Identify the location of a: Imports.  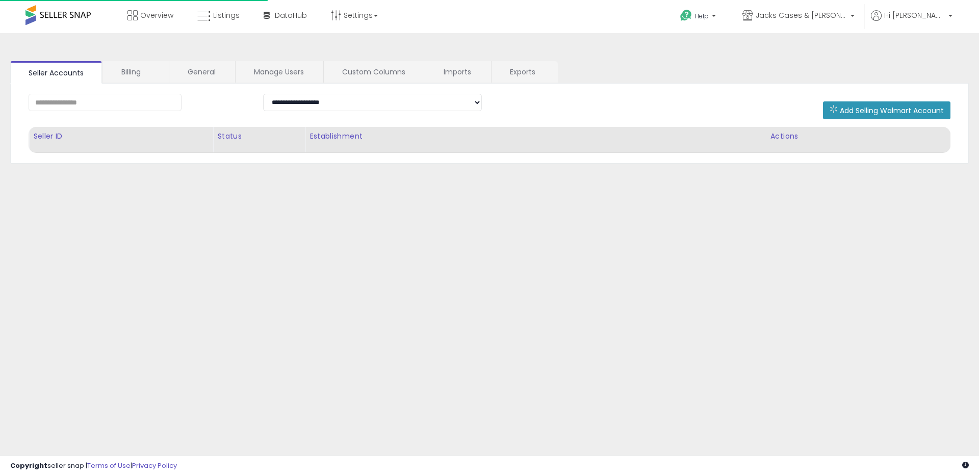
(457, 72).